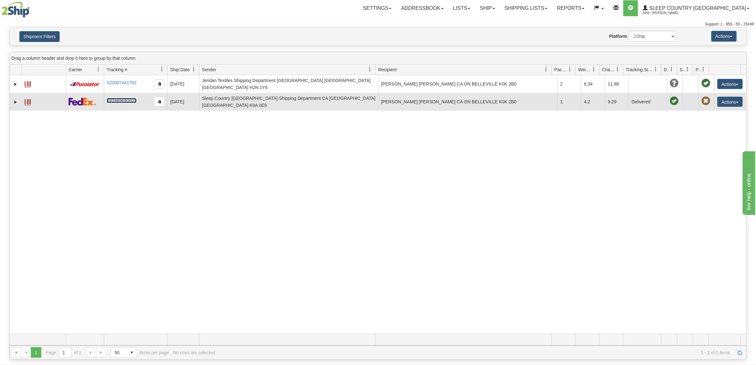  Describe the element at coordinates (75, 70) in the screenshot. I see `span: Carrier` at that location.